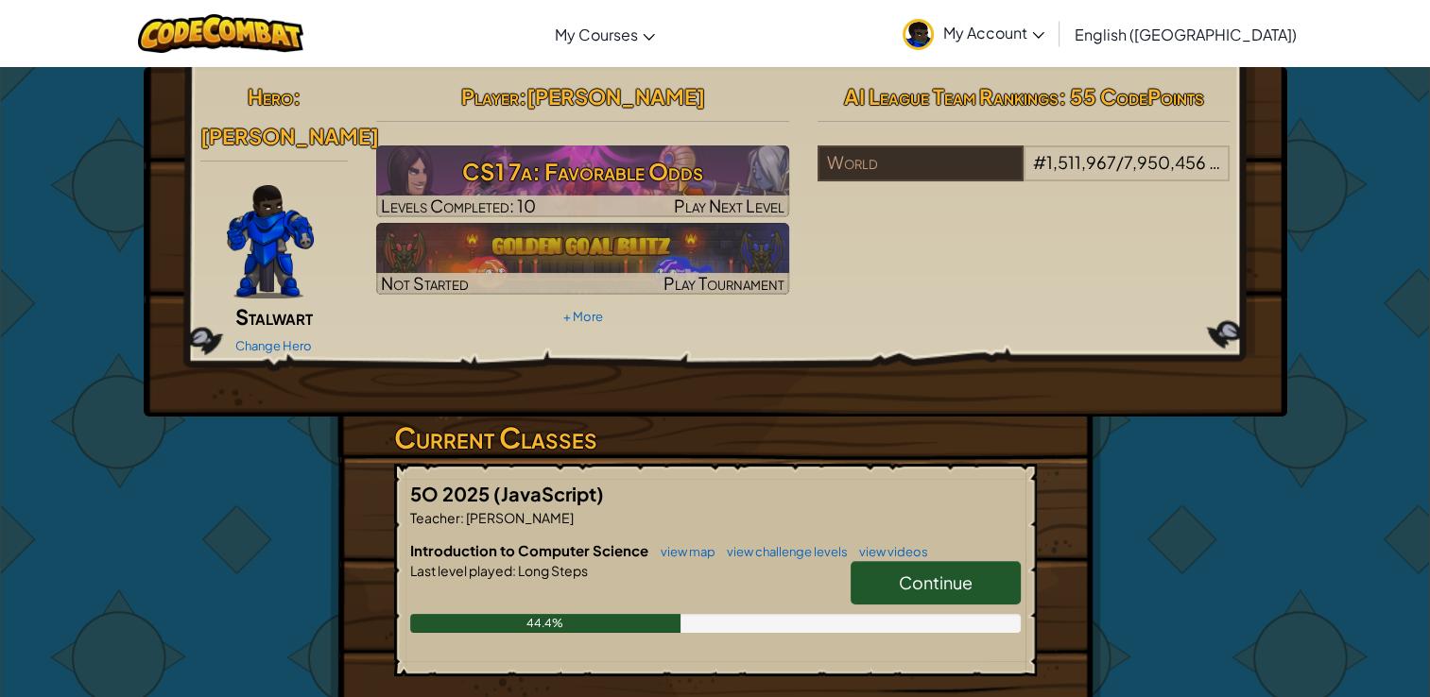 This screenshot has width=1430, height=697. Describe the element at coordinates (782, 552) in the screenshot. I see `a: view challenge levels` at that location.